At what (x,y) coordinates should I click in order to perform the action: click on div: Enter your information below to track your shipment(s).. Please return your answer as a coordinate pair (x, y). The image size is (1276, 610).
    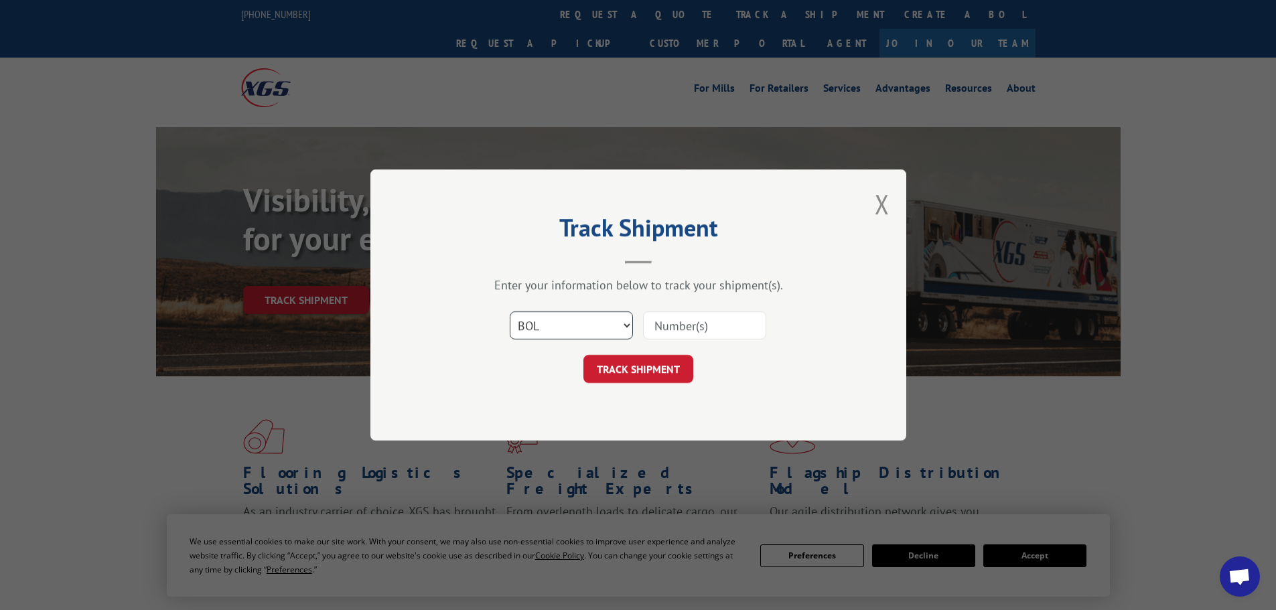
    Looking at the image, I should click on (638, 285).